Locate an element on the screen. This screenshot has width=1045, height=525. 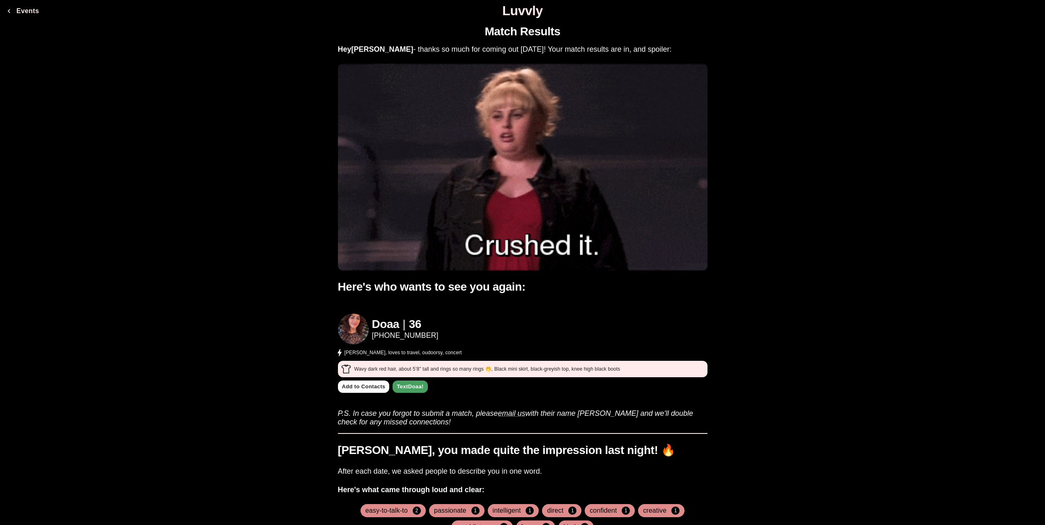
h4: direct is located at coordinates (555, 511).